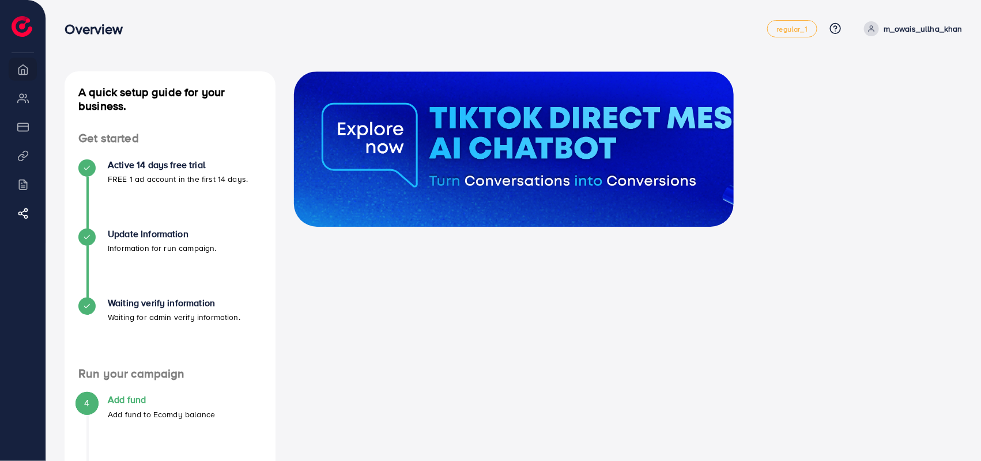 This screenshot has width=981, height=461. What do you see at coordinates (170, 332) in the screenshot?
I see `li: Waiting verify information` at bounding box center [170, 332].